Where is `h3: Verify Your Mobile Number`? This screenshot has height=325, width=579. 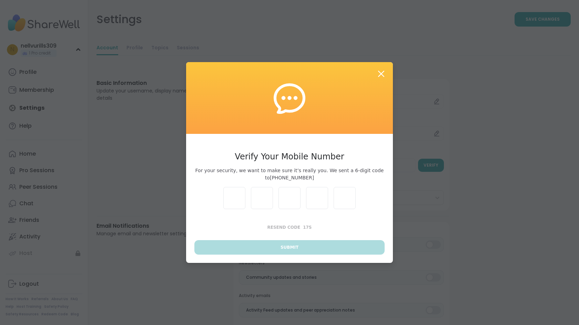 h3: Verify Your Mobile Number is located at coordinates (290, 157).